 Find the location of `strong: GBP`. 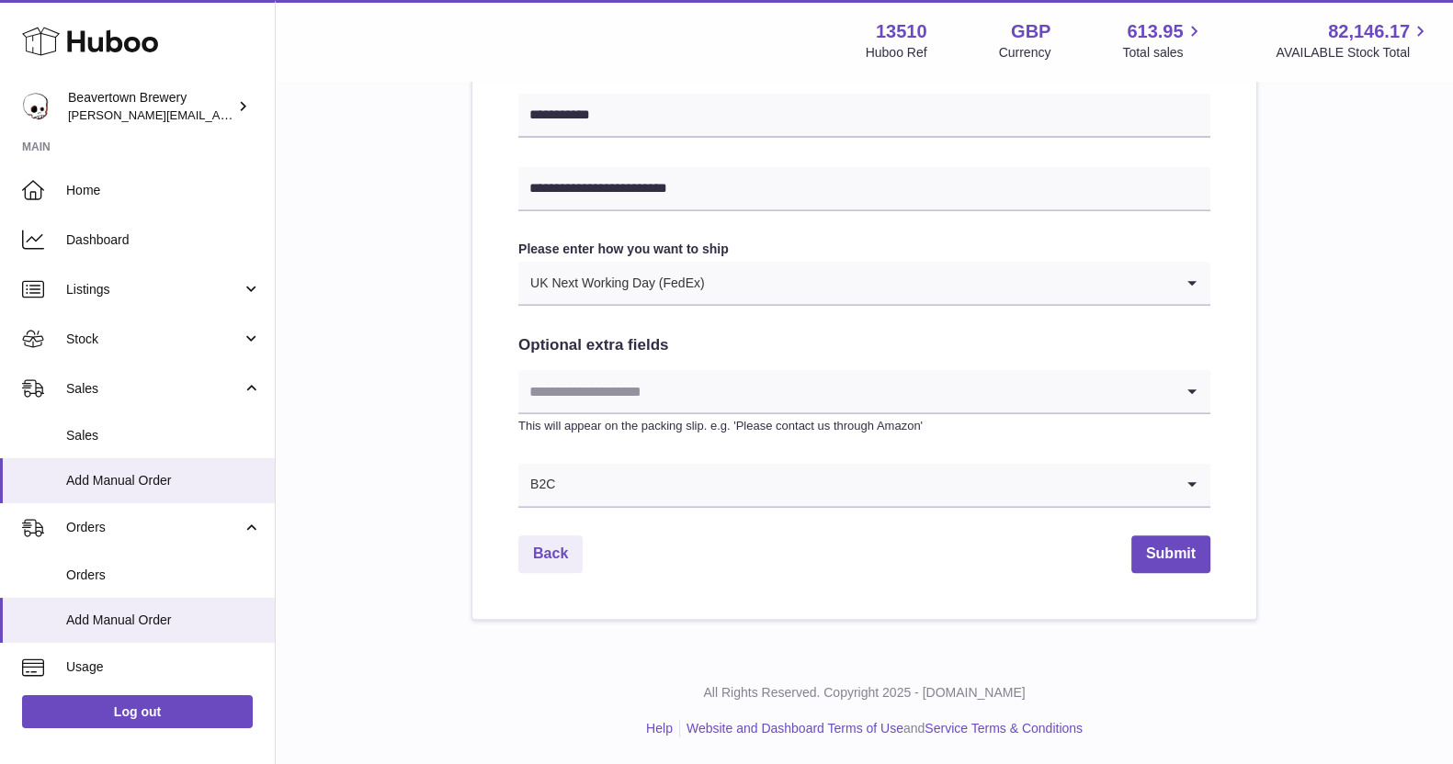

strong: GBP is located at coordinates (1030, 31).